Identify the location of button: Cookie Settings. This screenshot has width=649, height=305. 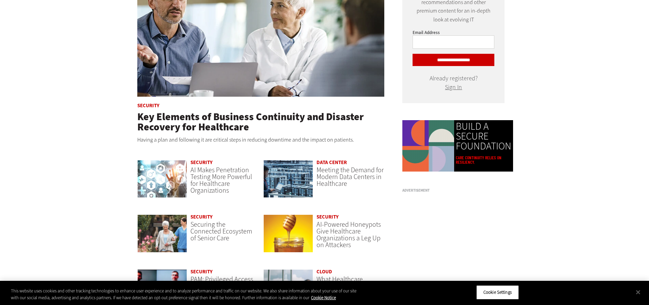
(498, 293).